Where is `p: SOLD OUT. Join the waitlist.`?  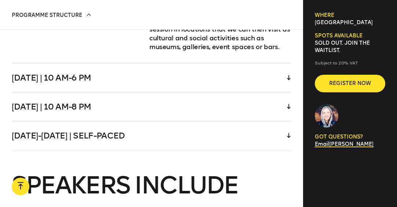
p: SOLD OUT. Join the waitlist. is located at coordinates (350, 47).